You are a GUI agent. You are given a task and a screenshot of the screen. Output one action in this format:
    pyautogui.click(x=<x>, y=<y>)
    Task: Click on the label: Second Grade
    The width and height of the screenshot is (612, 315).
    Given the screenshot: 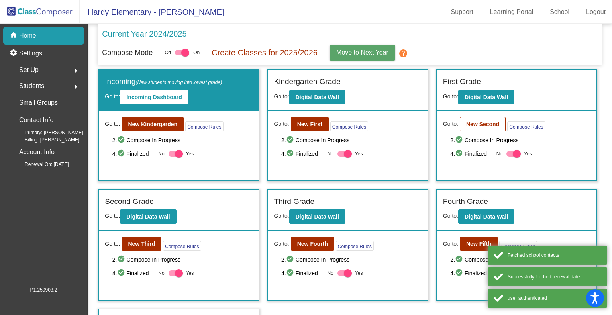 What is the action you would take?
    pyautogui.click(x=129, y=202)
    